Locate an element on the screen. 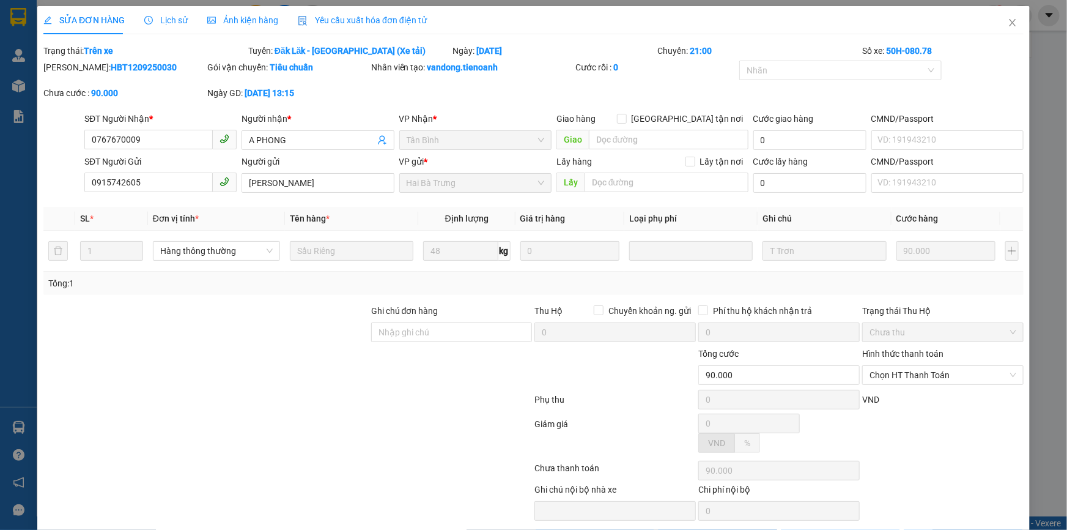 Image resolution: width=1067 pixels, height=530 pixels. div: Ngày: is located at coordinates (554, 51).